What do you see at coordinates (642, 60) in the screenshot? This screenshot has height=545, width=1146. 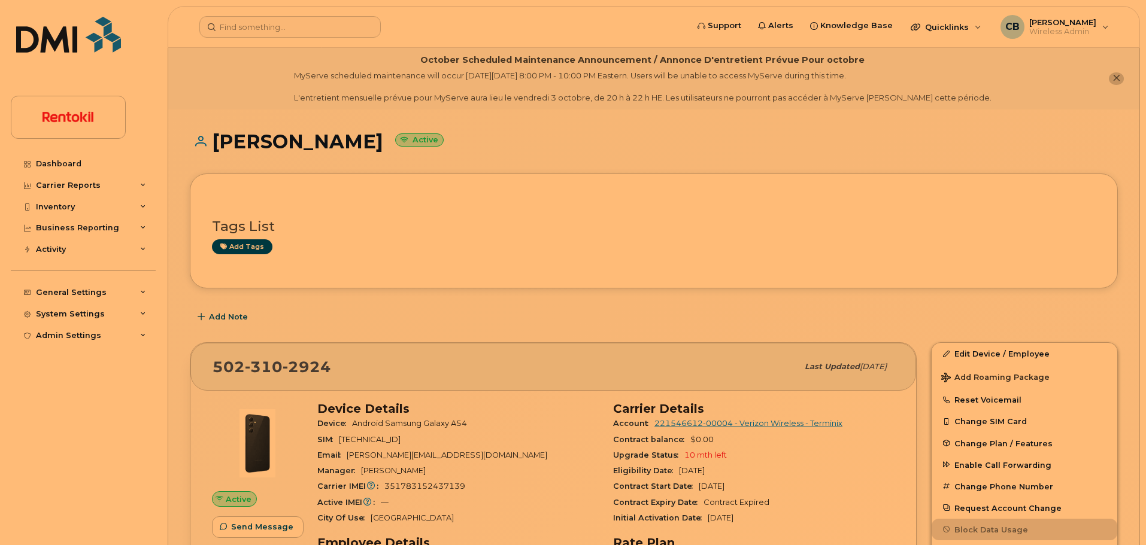 I see `div: October Scheduled Maintenance Announcement / Annonce D'entretient Prévue Pour octobre` at bounding box center [642, 60].